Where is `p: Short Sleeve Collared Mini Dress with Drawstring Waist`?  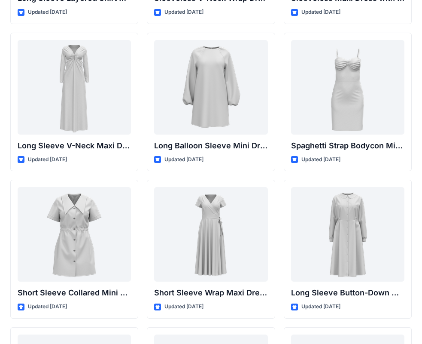 p: Short Sleeve Collared Mini Dress with Drawstring Waist is located at coordinates (74, 292).